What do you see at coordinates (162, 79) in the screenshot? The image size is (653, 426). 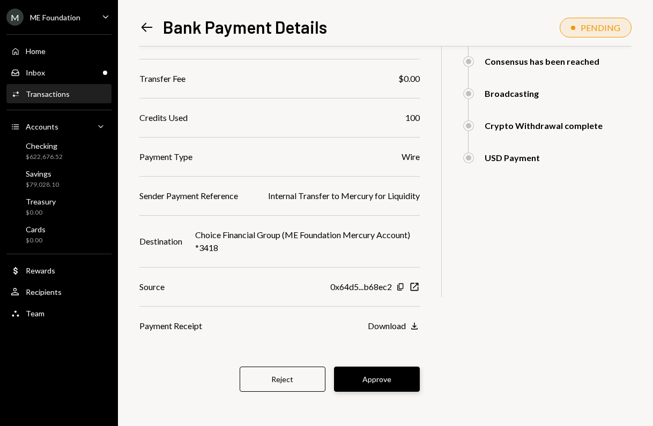 I see `div: Transfer Fee` at bounding box center [162, 79].